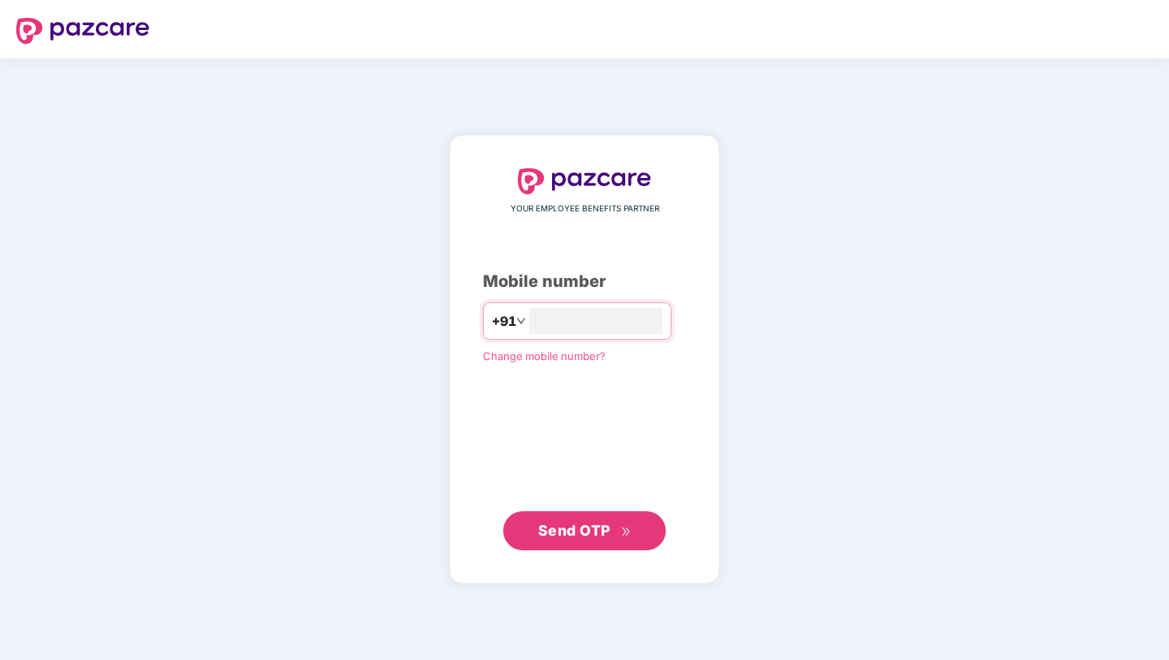  I want to click on div: Mobile number, so click(584, 281).